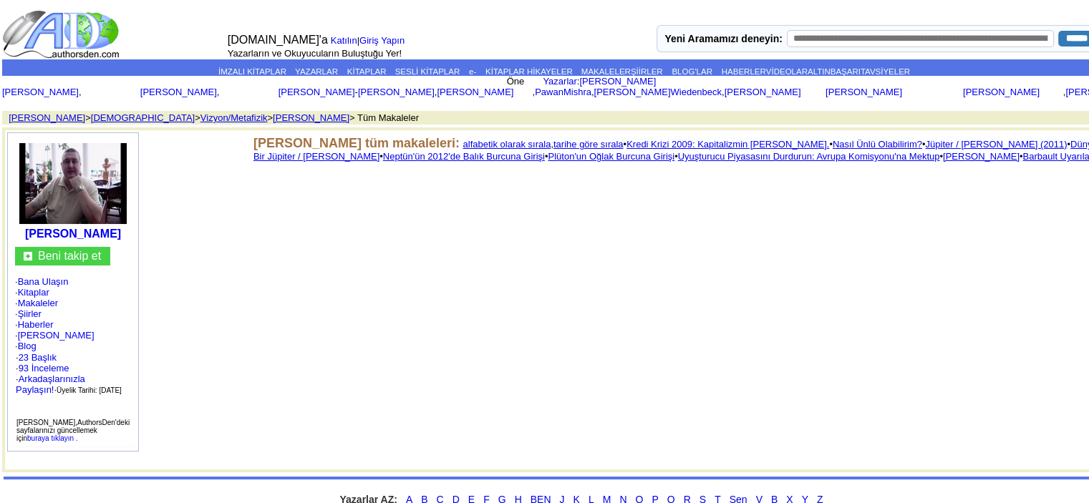 The height and width of the screenshot is (503, 1089). What do you see at coordinates (34, 292) in the screenshot?
I see `font: Kitaplar` at bounding box center [34, 292].